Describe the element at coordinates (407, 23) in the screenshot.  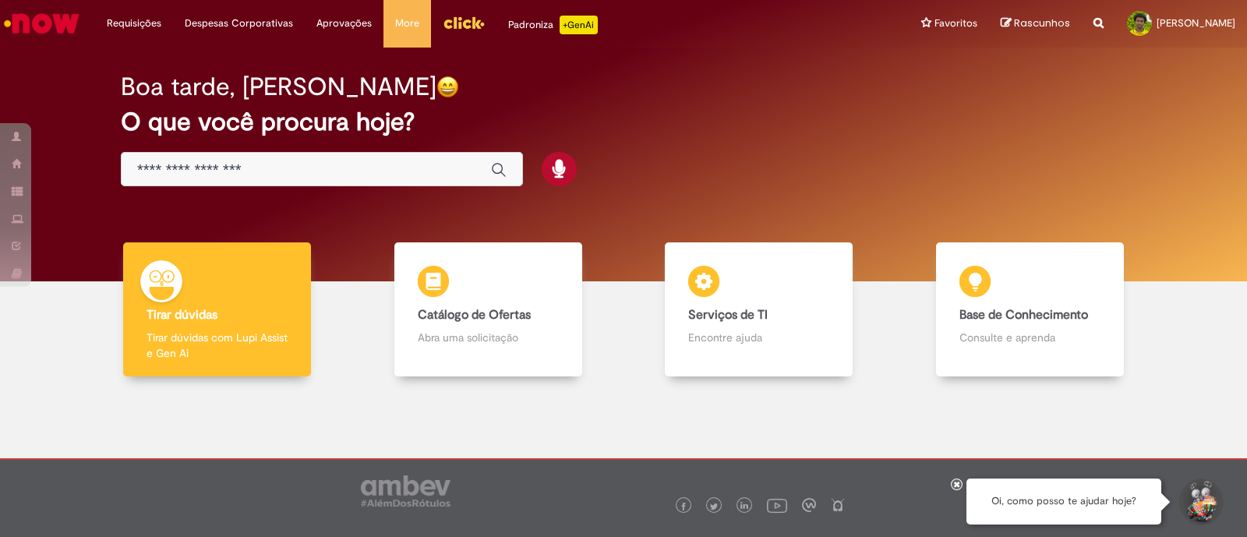
I see `span: More` at that location.